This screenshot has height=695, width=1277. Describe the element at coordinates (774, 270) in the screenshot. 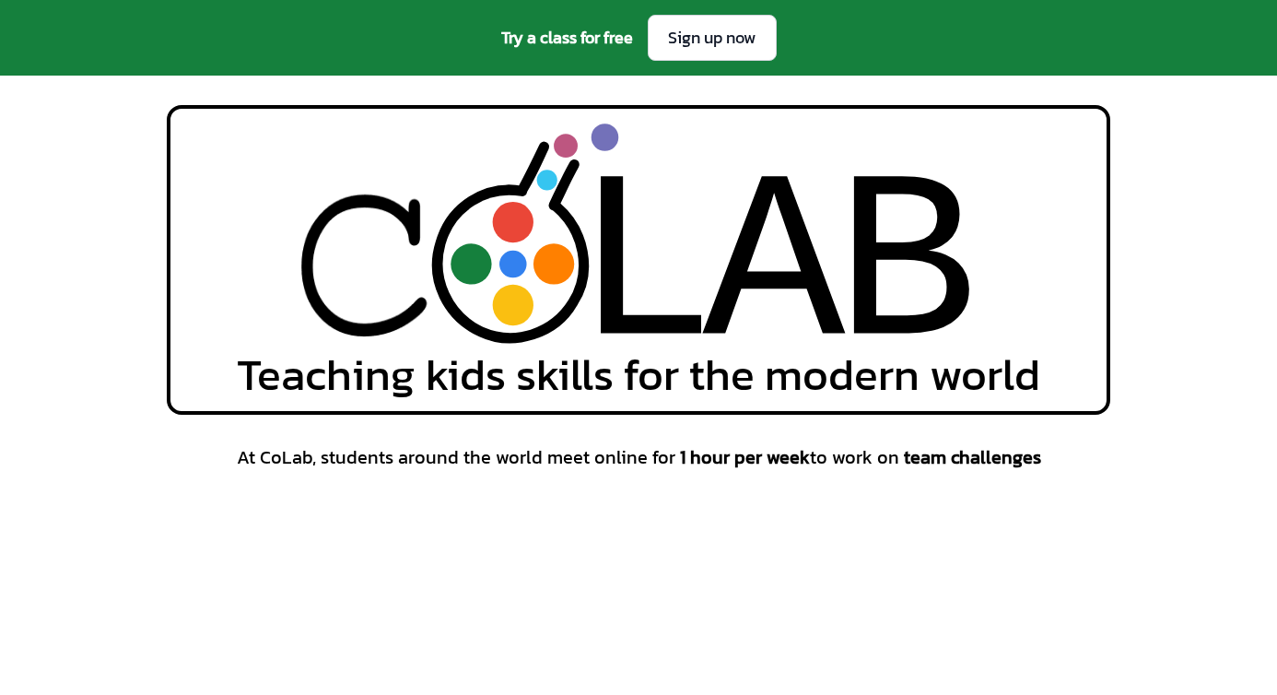

I see `div: A` at that location.